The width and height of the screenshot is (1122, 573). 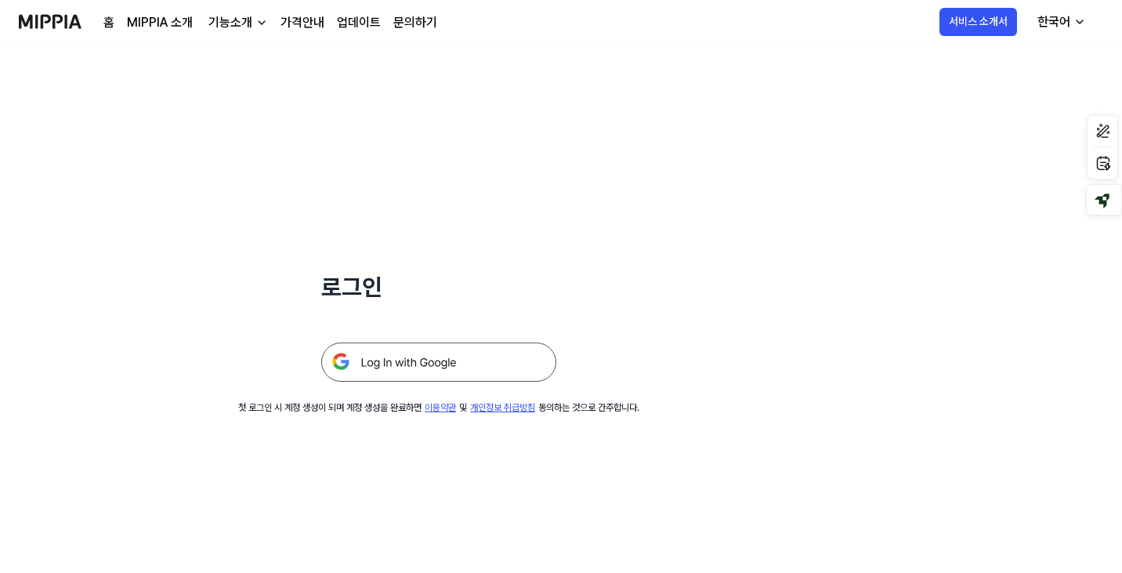 I want to click on a: 문의하기, so click(x=415, y=23).